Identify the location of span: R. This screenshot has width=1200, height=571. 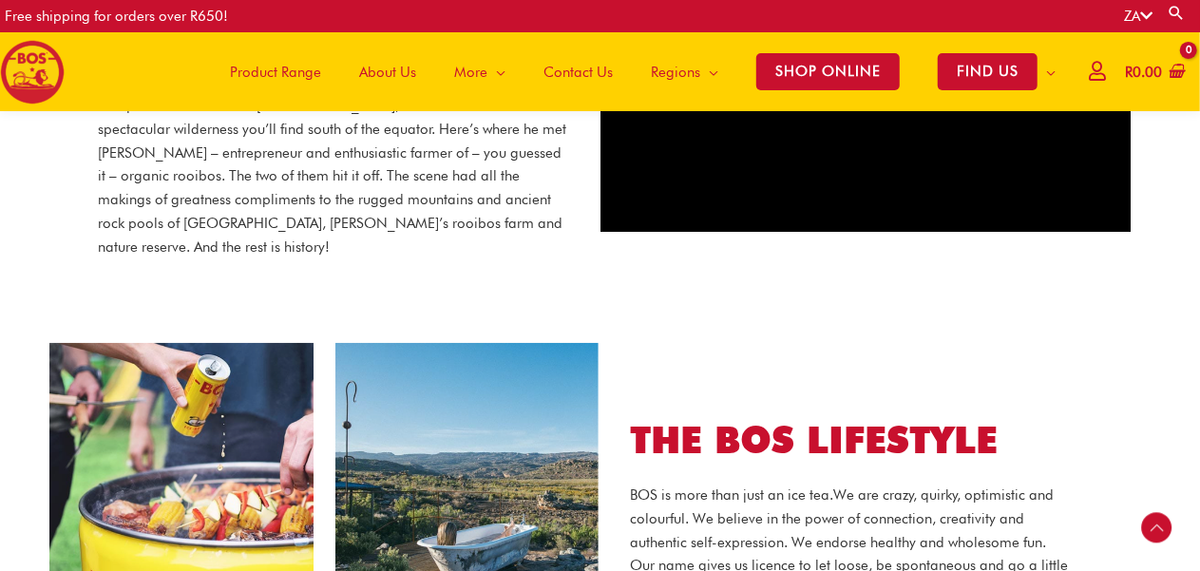
(1128, 72).